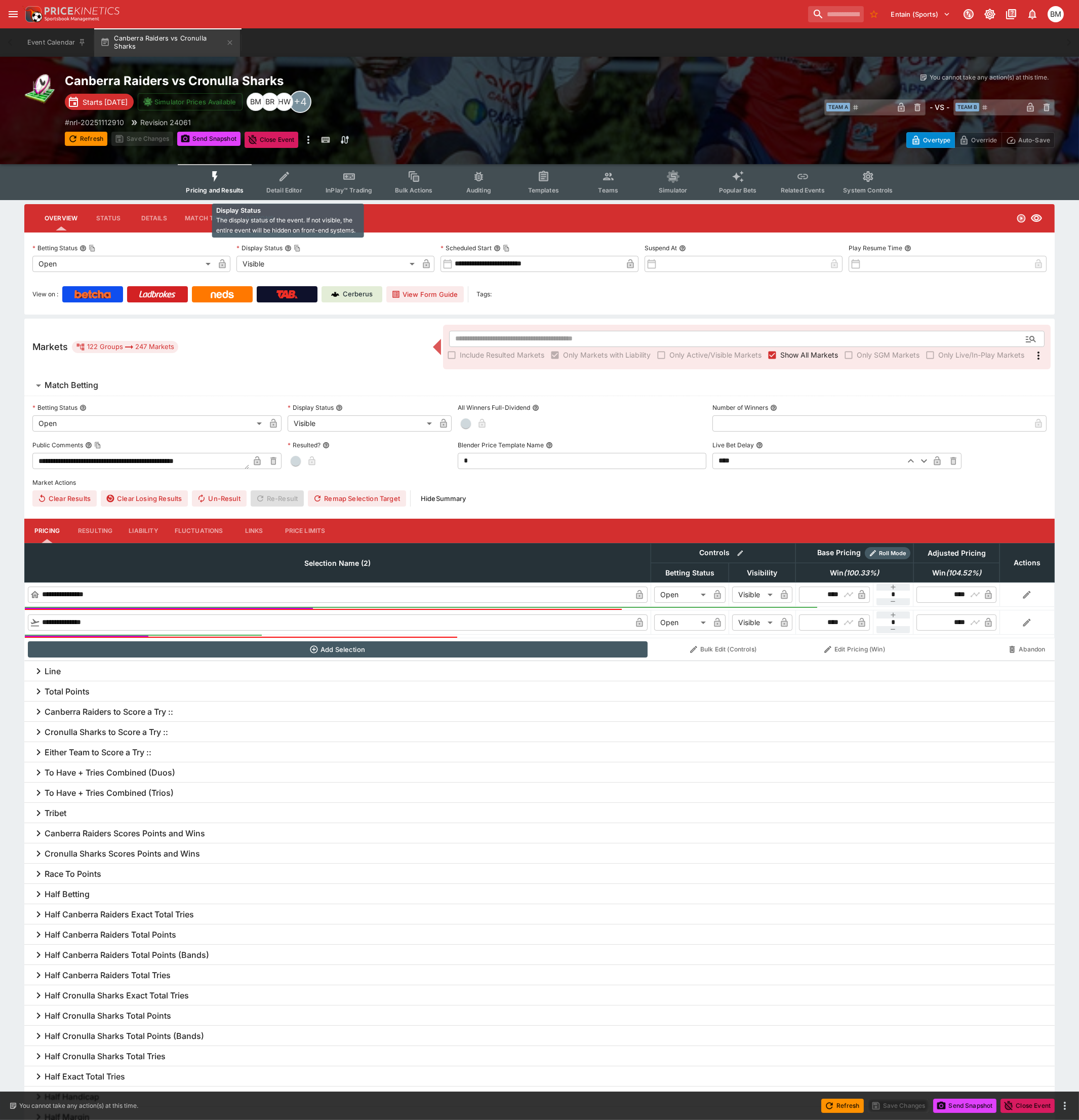 This screenshot has height=1120, width=1079. What do you see at coordinates (968, 14) in the screenshot?
I see `button: Connected to PK` at bounding box center [968, 14].